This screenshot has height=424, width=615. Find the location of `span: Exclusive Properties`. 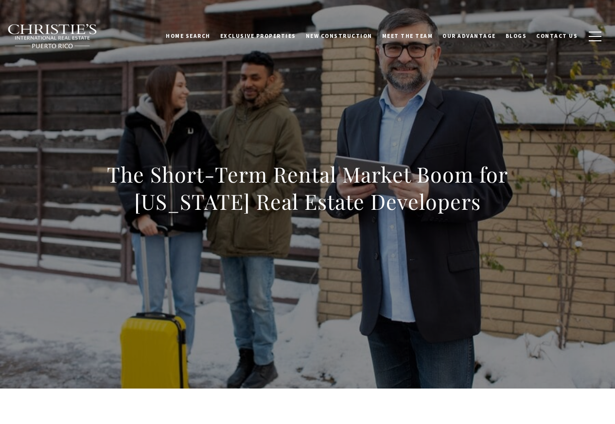

span: Exclusive Properties is located at coordinates (258, 36).